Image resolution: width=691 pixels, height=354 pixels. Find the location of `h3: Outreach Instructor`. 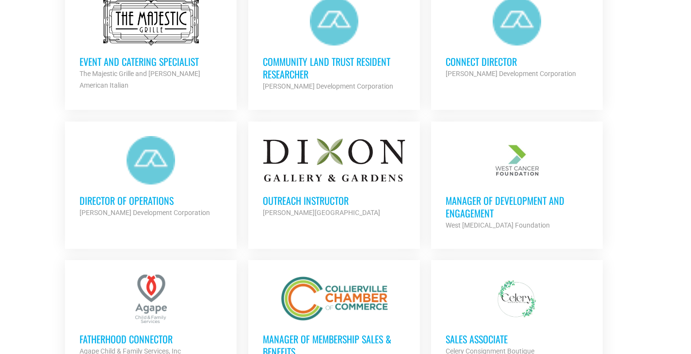

h3: Outreach Instructor is located at coordinates (334, 201).